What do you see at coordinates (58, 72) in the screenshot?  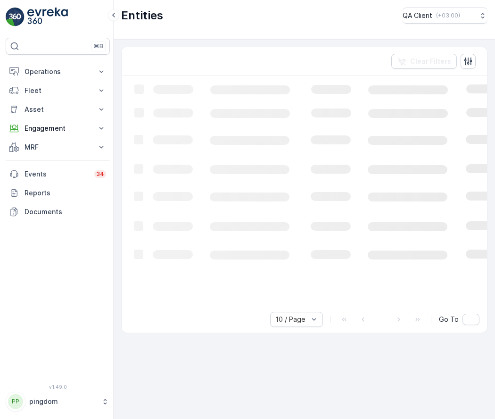 I see `p: Operations` at bounding box center [58, 72].